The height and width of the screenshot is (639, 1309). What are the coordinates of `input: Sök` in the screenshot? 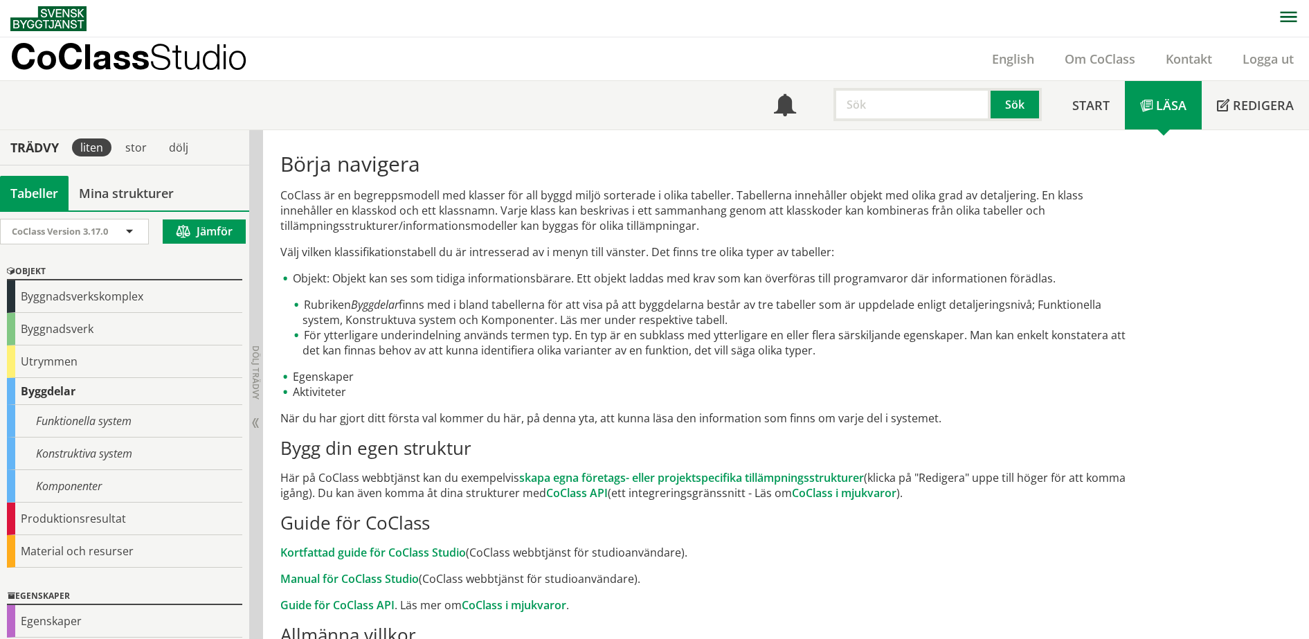 It's located at (912, 105).